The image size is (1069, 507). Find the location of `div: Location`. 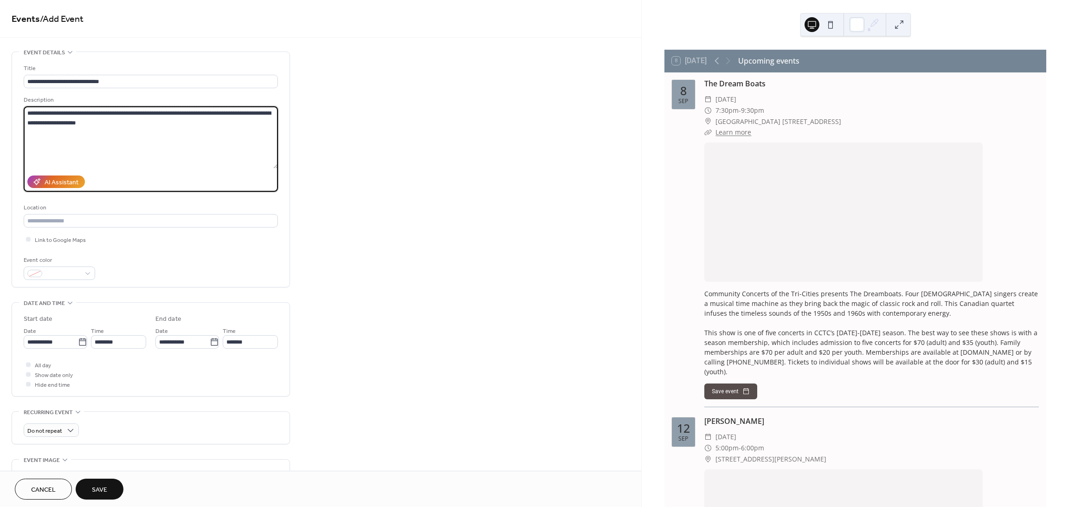

div: Location is located at coordinates (150, 207).